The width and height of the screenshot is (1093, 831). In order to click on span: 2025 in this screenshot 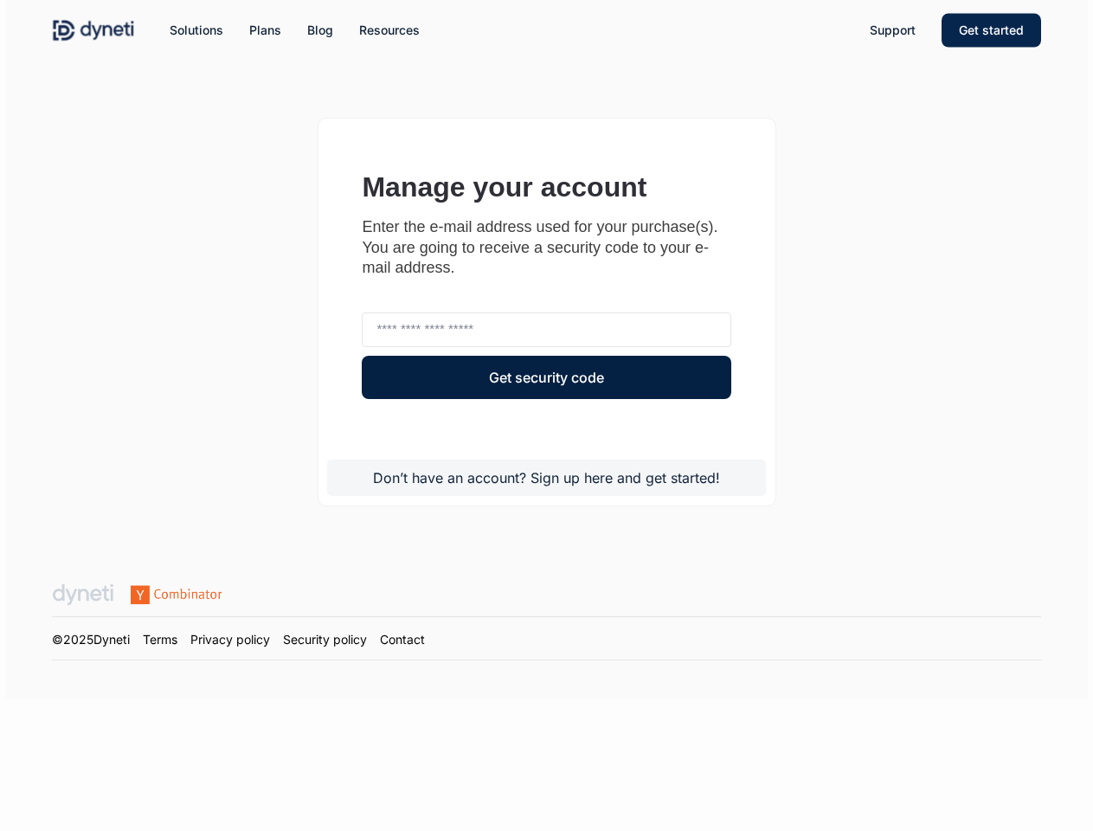, I will do `click(78, 638)`.